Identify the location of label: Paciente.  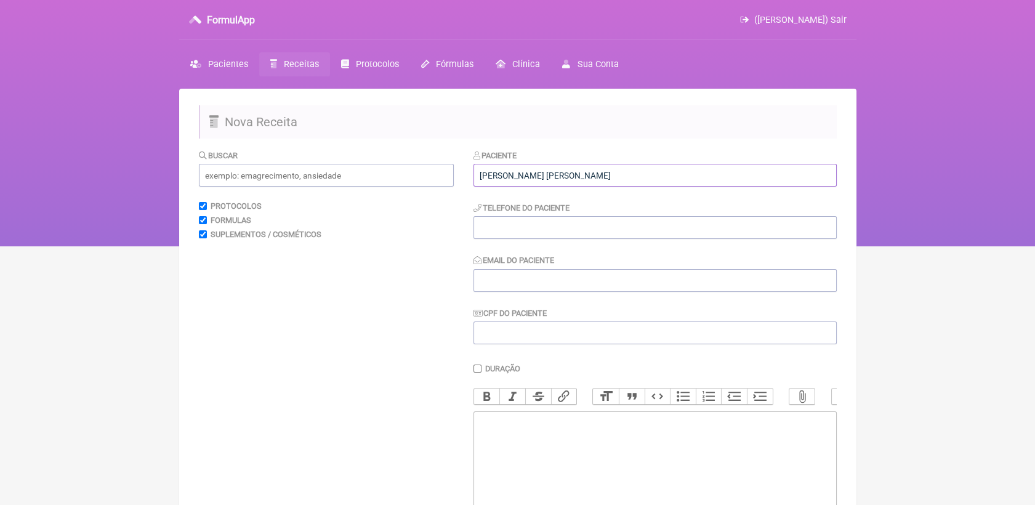
(495, 155).